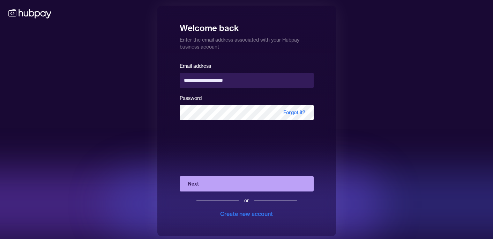 Image resolution: width=493 pixels, height=239 pixels. I want to click on label: Email address, so click(195, 66).